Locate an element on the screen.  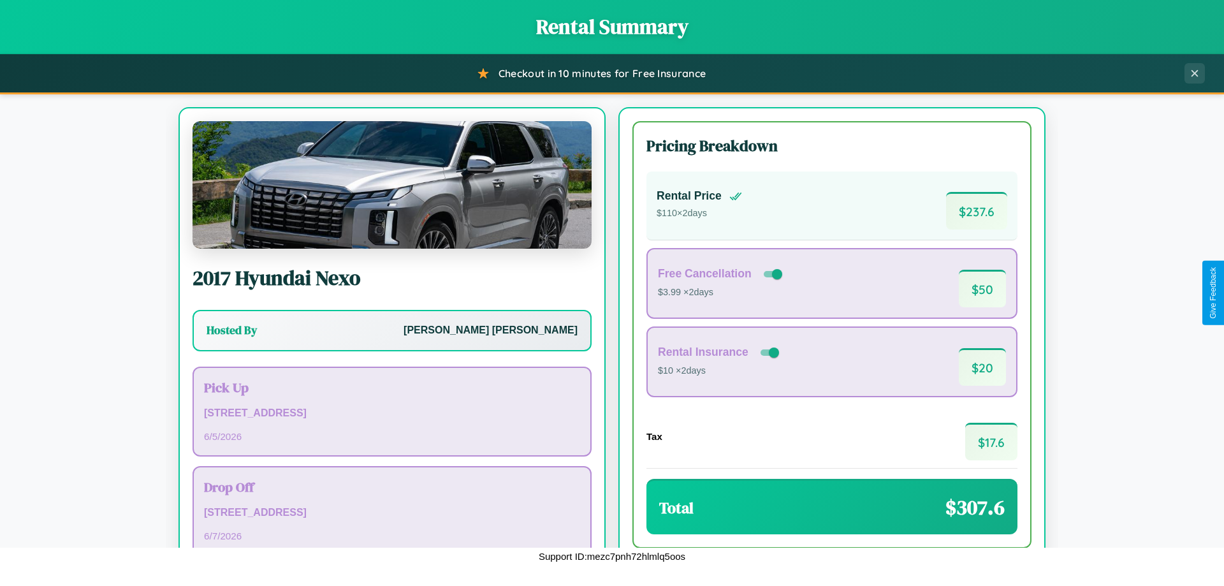
span: $ 50 is located at coordinates (983, 288).